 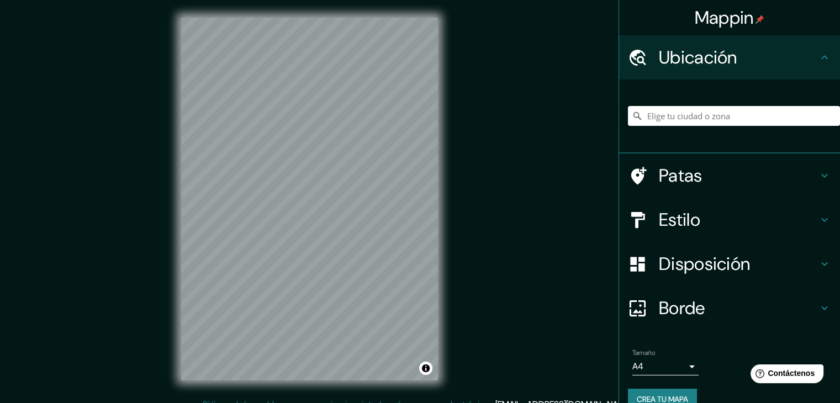 I want to click on font: Mappin, so click(x=724, y=18).